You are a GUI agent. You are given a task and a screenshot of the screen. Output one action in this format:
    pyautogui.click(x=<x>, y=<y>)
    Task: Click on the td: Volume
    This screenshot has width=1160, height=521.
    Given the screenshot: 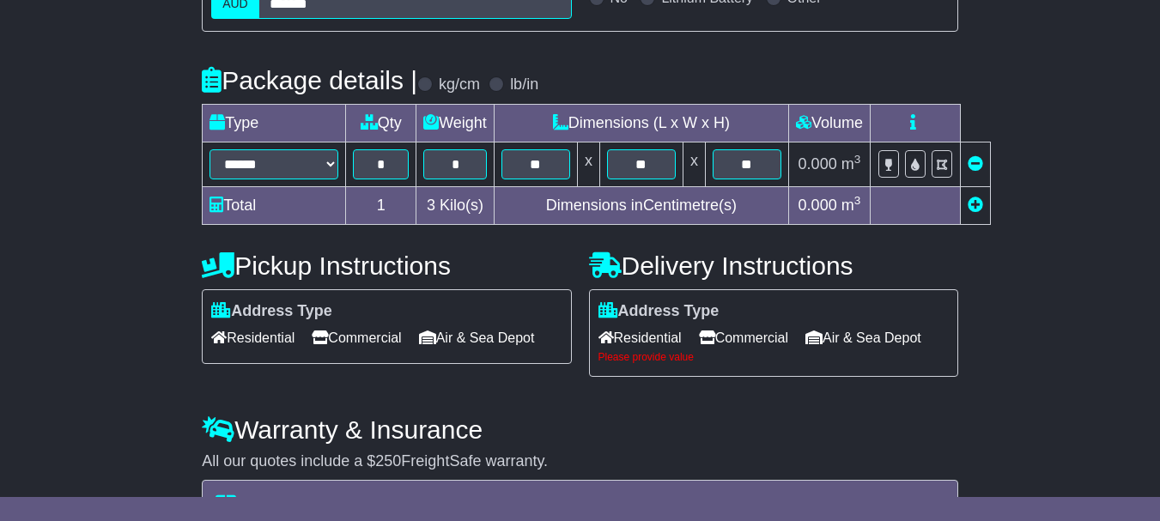 What is the action you would take?
    pyautogui.click(x=829, y=123)
    